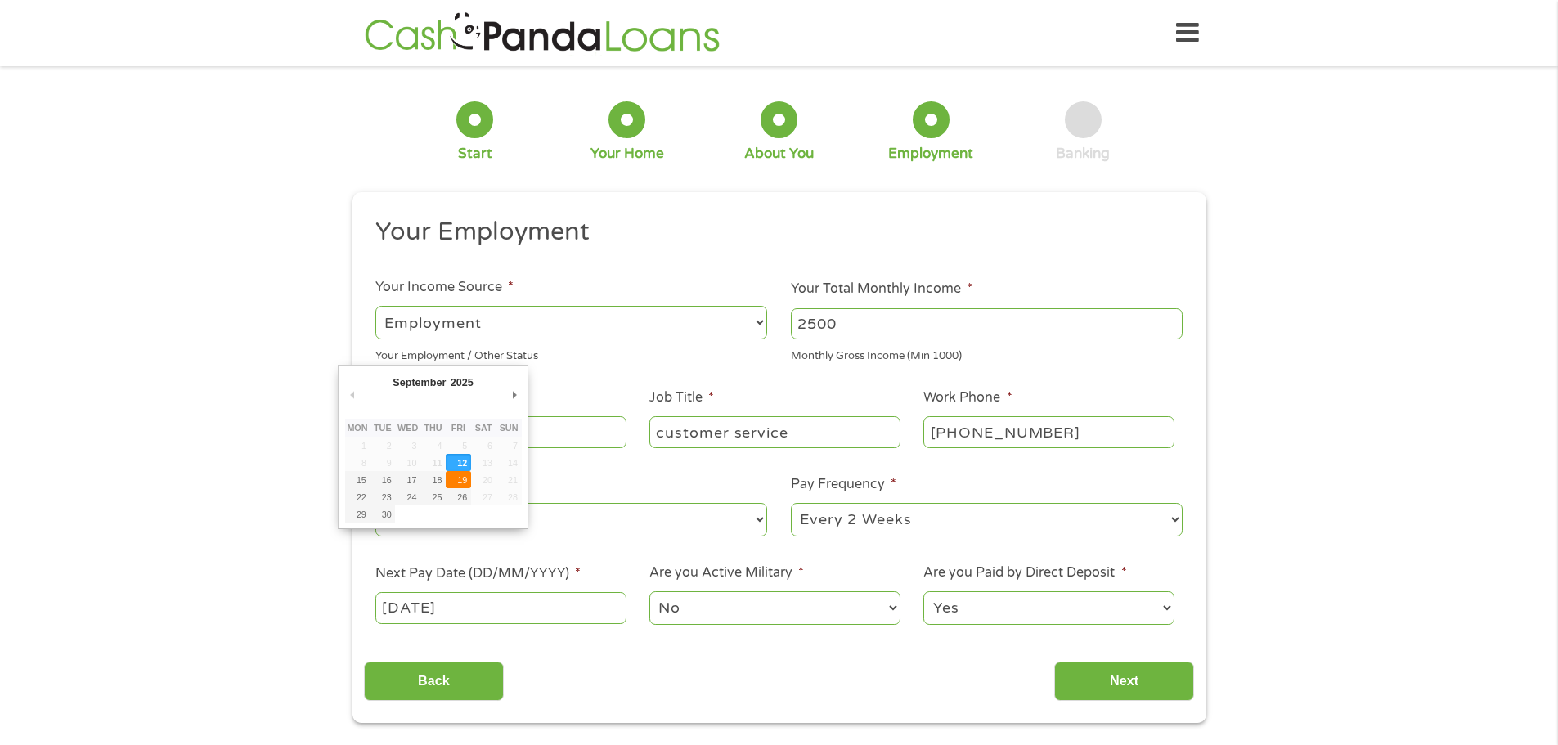 The width and height of the screenshot is (1558, 745). What do you see at coordinates (407, 496) in the screenshot?
I see `button: 24` at bounding box center [407, 496].